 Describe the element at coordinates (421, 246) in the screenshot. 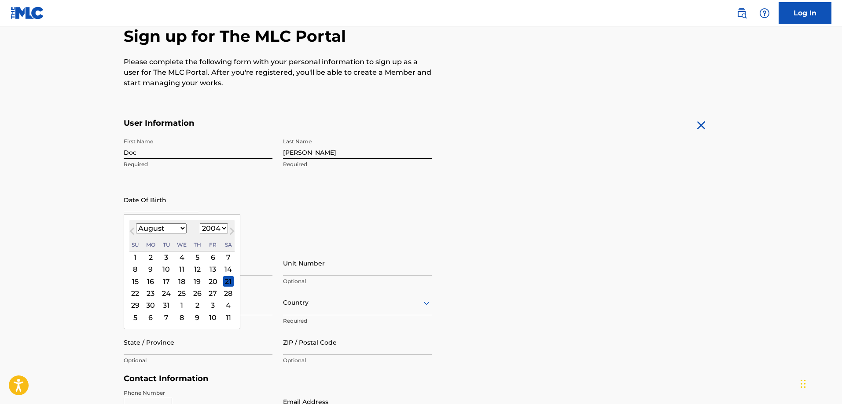

I see `h5: Personal Address` at that location.